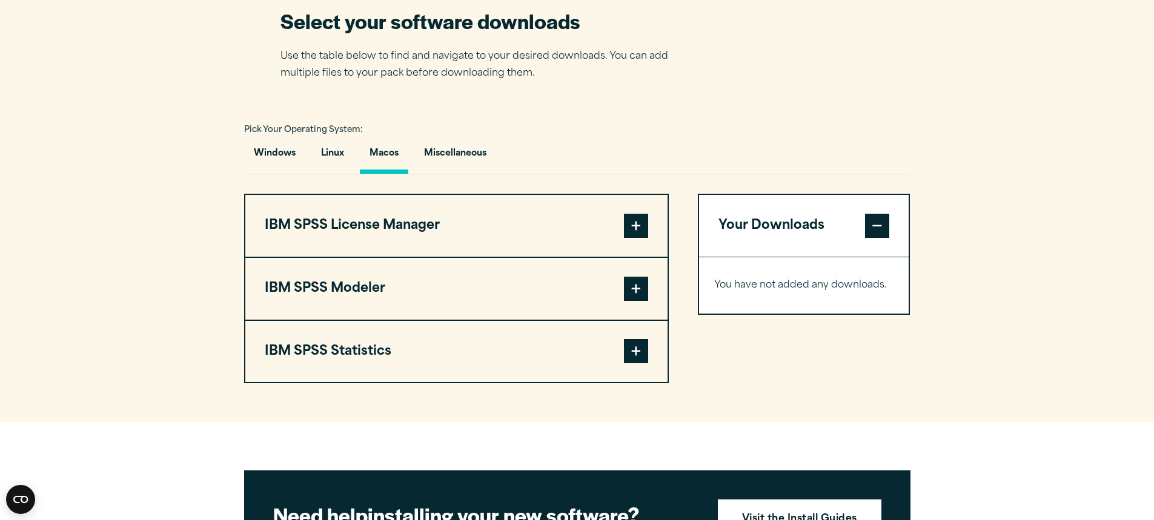 The image size is (1154, 520). Describe the element at coordinates (384, 156) in the screenshot. I see `button: Macos` at that location.